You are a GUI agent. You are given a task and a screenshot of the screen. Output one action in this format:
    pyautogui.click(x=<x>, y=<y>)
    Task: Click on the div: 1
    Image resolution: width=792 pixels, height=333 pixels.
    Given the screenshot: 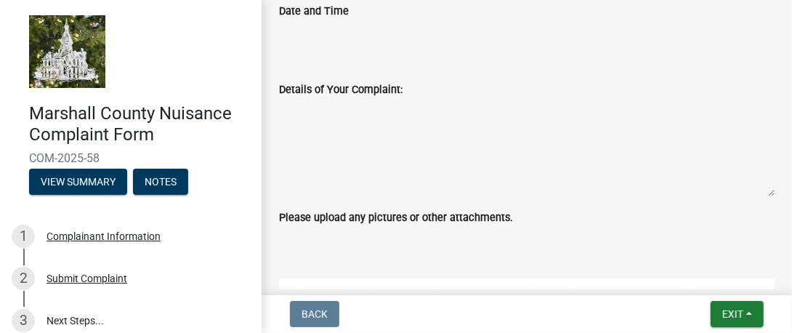 What is the action you would take?
    pyautogui.click(x=23, y=236)
    